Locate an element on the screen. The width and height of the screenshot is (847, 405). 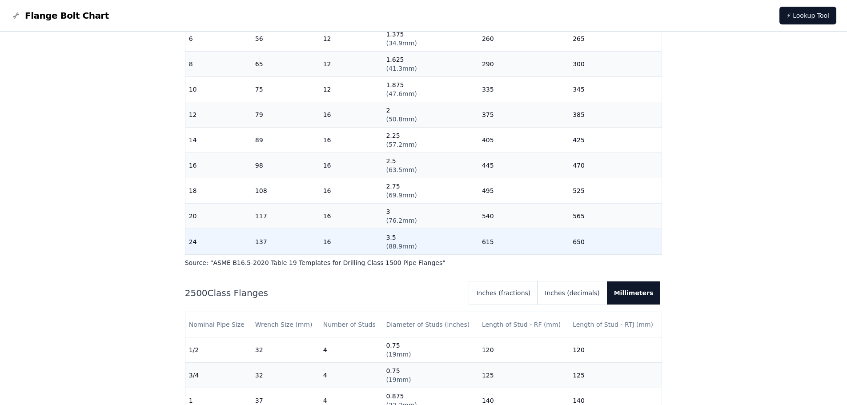
td: 2.25 is located at coordinates (430, 140).